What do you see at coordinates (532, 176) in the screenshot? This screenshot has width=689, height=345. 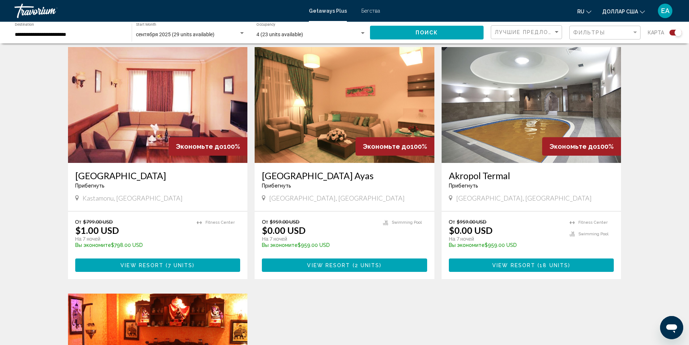 I see `a: Akropol Termal` at bounding box center [532, 176].